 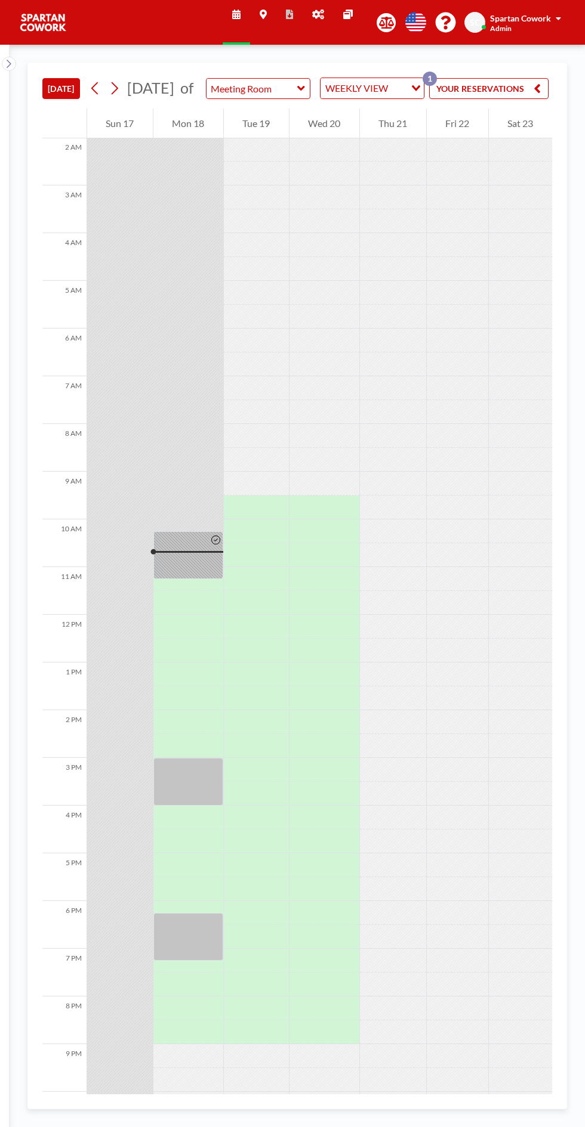 I want to click on img: organization-logo, so click(x=43, y=23).